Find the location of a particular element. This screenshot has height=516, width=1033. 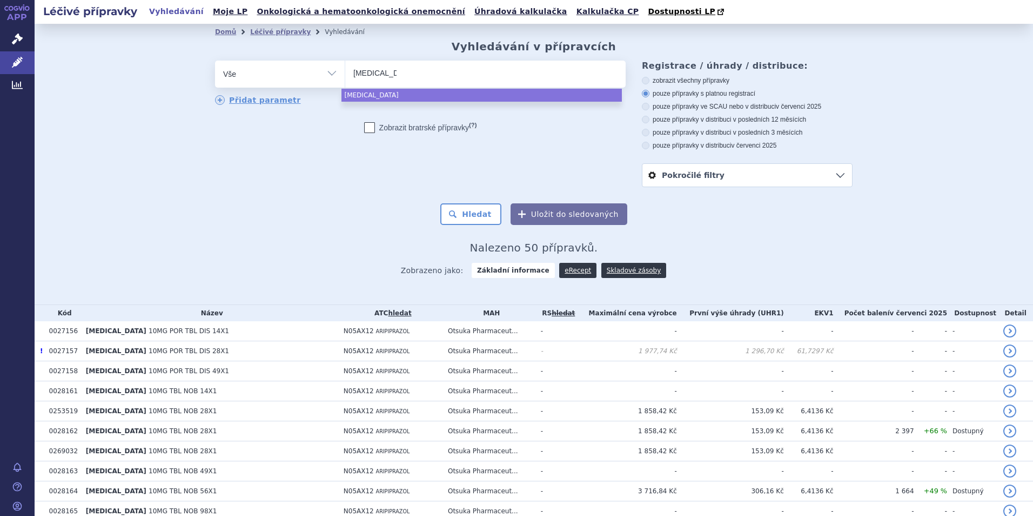

a: Pokročilé filtry is located at coordinates (747, 175).